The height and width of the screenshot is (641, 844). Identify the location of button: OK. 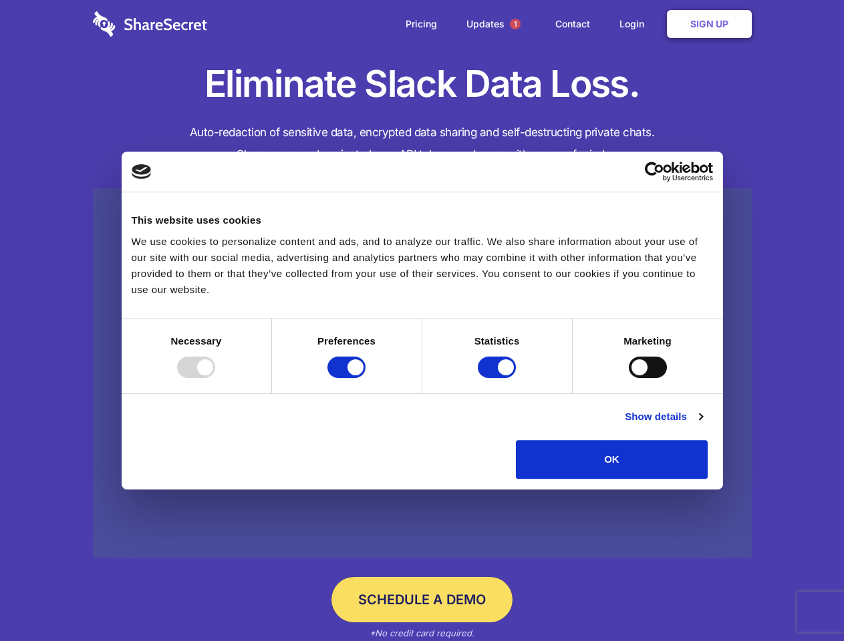
(611, 460).